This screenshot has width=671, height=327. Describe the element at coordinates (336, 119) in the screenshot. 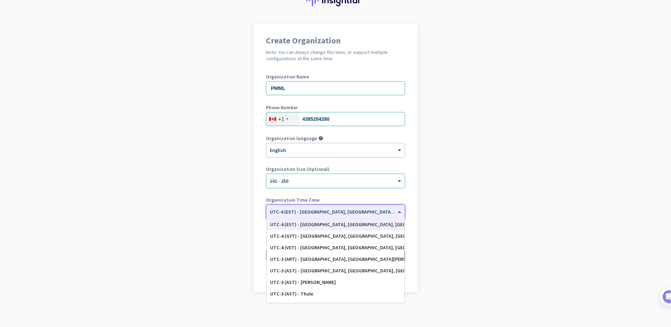

I see `input: 506-234-5678` at that location.